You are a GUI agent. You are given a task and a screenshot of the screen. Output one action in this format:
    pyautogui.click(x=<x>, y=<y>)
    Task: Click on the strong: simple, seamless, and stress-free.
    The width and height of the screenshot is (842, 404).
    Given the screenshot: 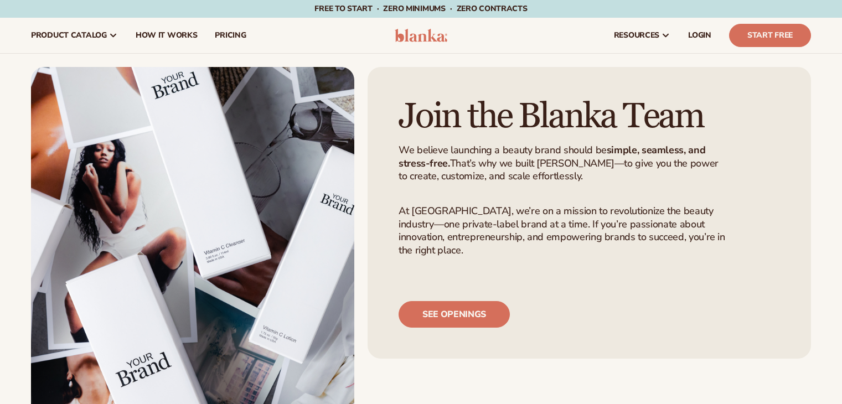 What is the action you would take?
    pyautogui.click(x=552, y=156)
    